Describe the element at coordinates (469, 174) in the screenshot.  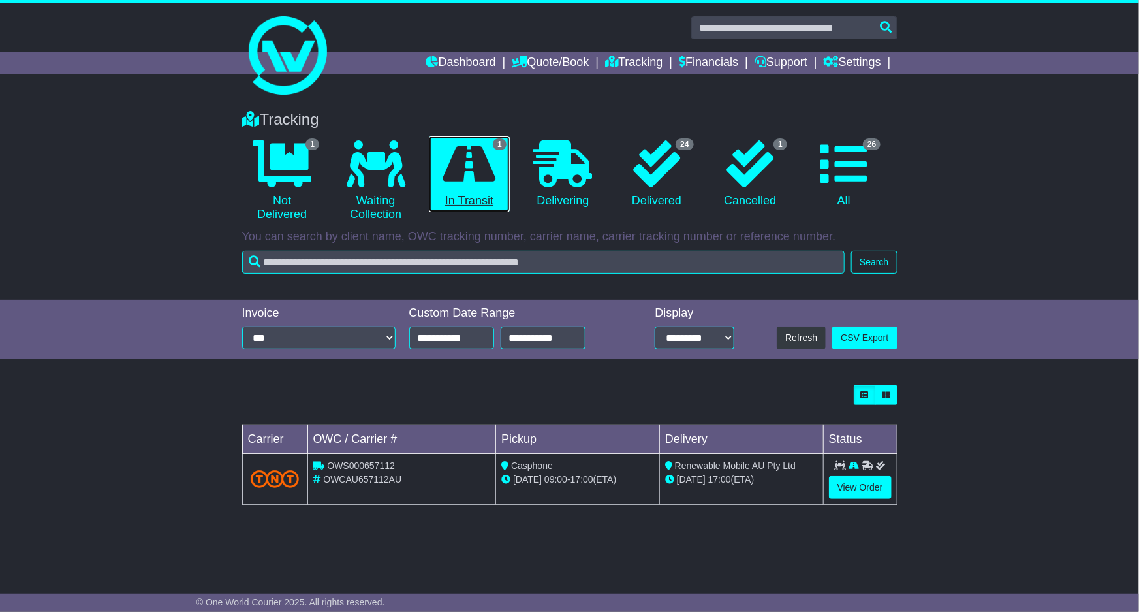
I see `a: 1 In Transit` at that location.